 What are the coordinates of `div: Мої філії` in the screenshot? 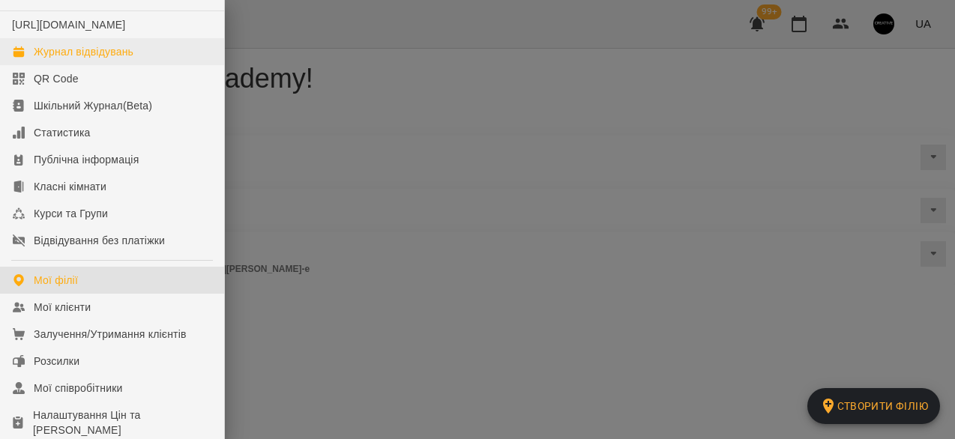 It's located at (55, 280).